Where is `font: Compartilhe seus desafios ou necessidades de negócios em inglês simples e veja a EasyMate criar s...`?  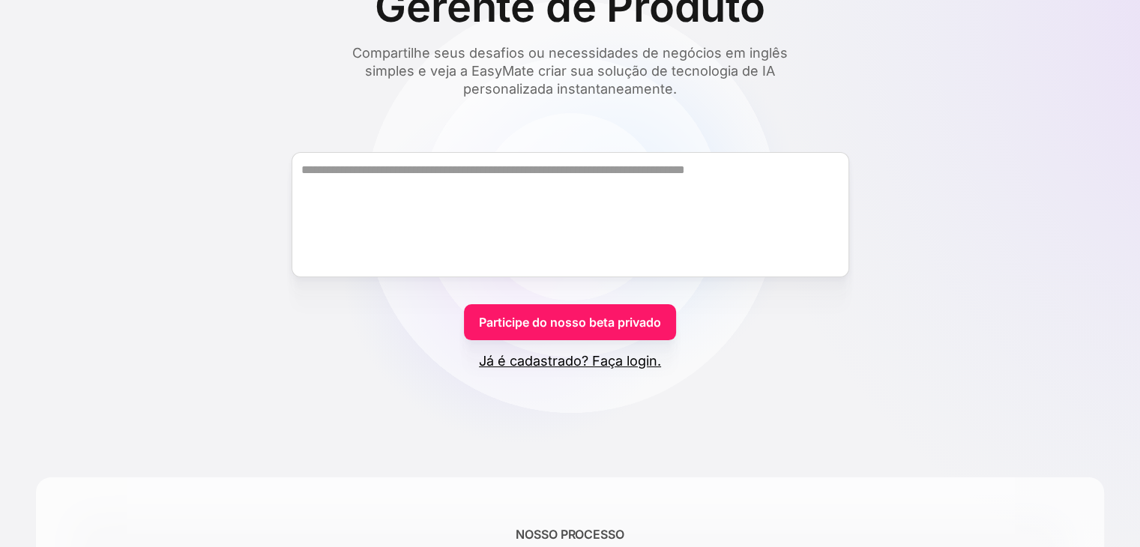 font: Compartilhe seus desafios ou necessidades de negócios em inglês simples e veja a EasyMate criar s... is located at coordinates (570, 70).